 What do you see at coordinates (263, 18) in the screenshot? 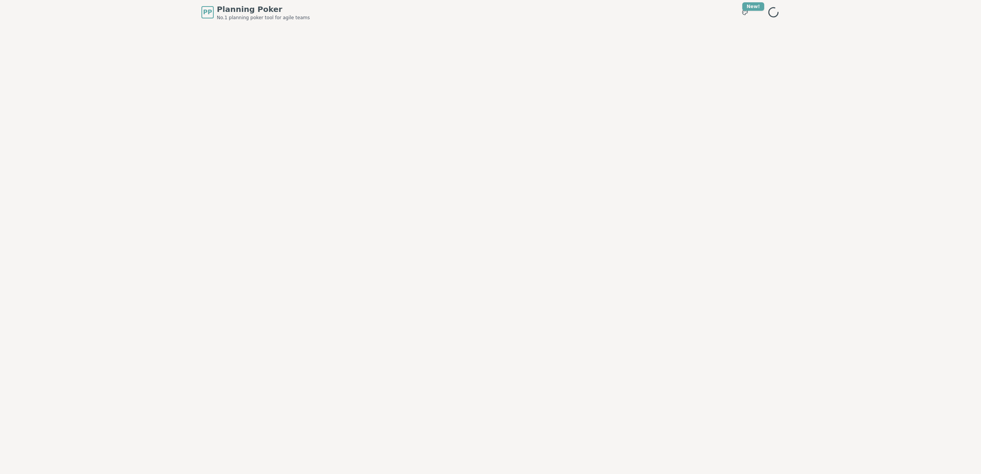
I see `span: No.1 planning poker tool for agile teams` at bounding box center [263, 18].